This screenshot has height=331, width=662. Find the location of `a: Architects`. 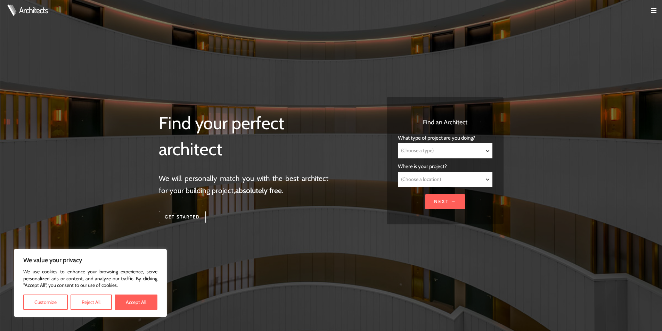

a: Architects is located at coordinates (33, 10).